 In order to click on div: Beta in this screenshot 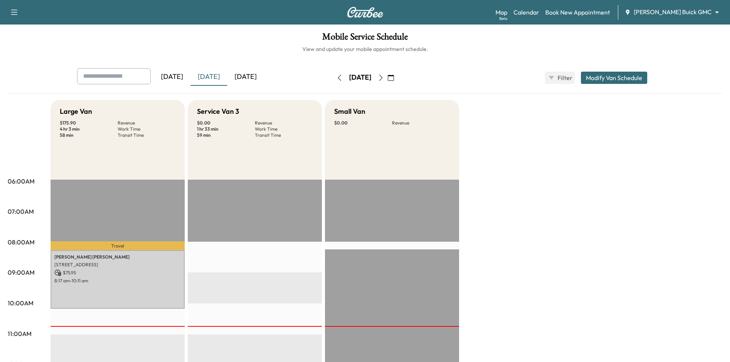, I will do `click(503, 18)`.